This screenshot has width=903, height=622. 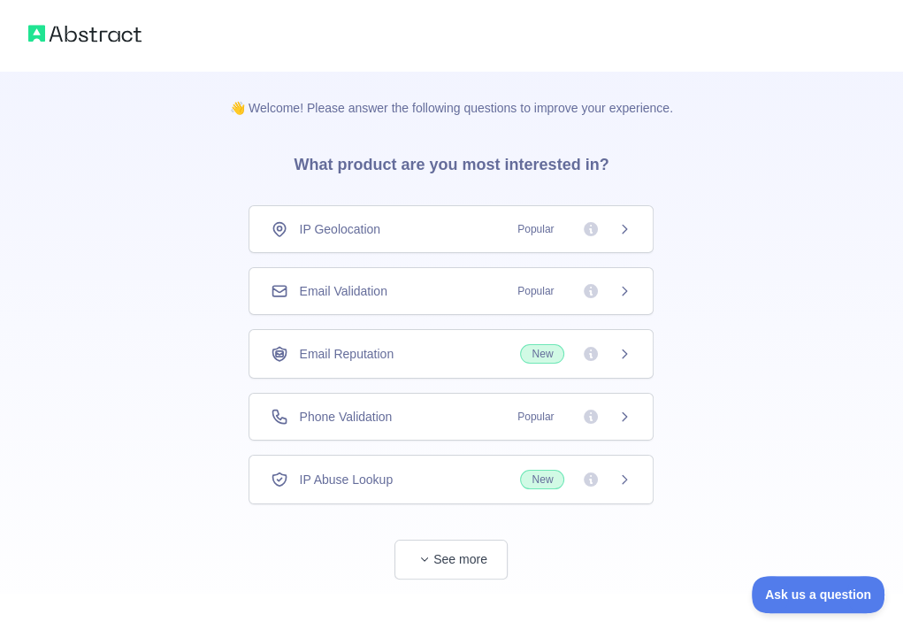 I want to click on span: Phone Validation, so click(x=345, y=417).